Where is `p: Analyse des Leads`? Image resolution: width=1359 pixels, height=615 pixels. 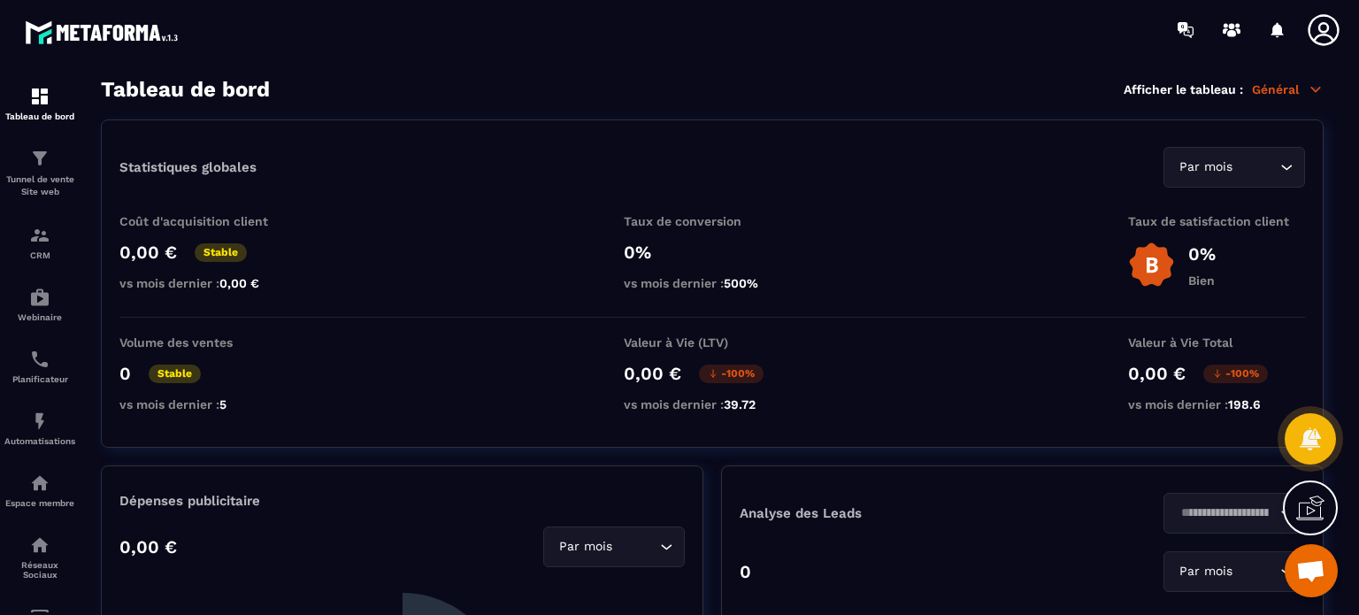 p: Analyse des Leads is located at coordinates (881, 513).